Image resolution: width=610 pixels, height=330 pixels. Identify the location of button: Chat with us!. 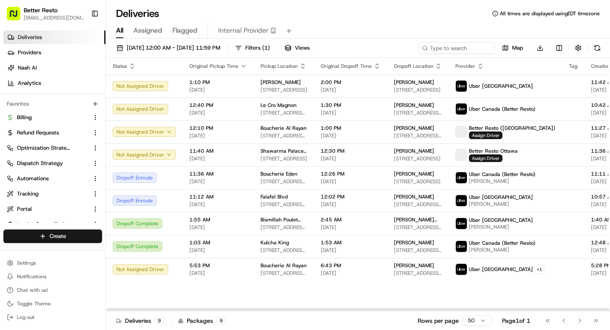
(53, 290).